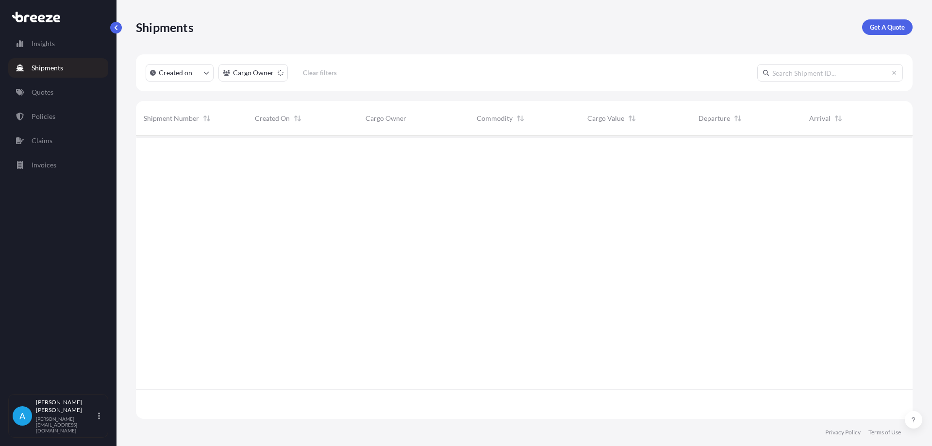  Describe the element at coordinates (320, 73) in the screenshot. I see `button: Clear filters` at that location.